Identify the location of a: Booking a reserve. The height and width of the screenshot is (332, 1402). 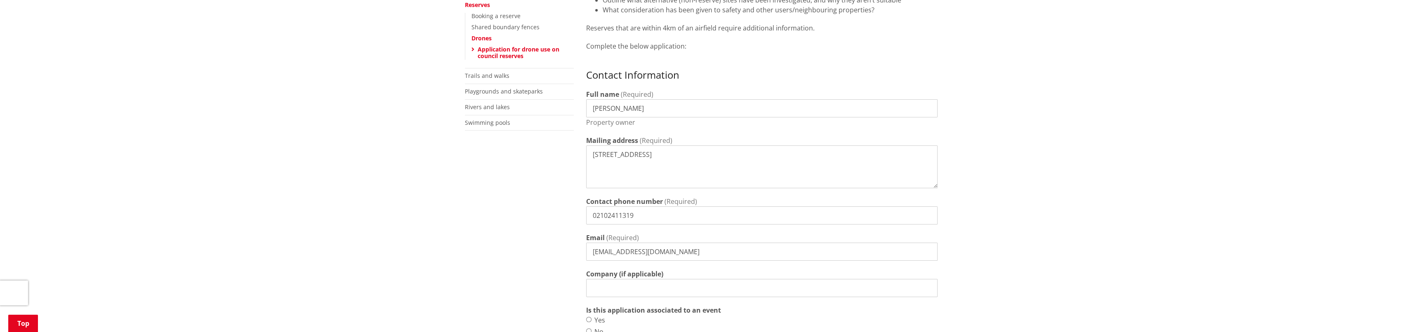
(496, 16).